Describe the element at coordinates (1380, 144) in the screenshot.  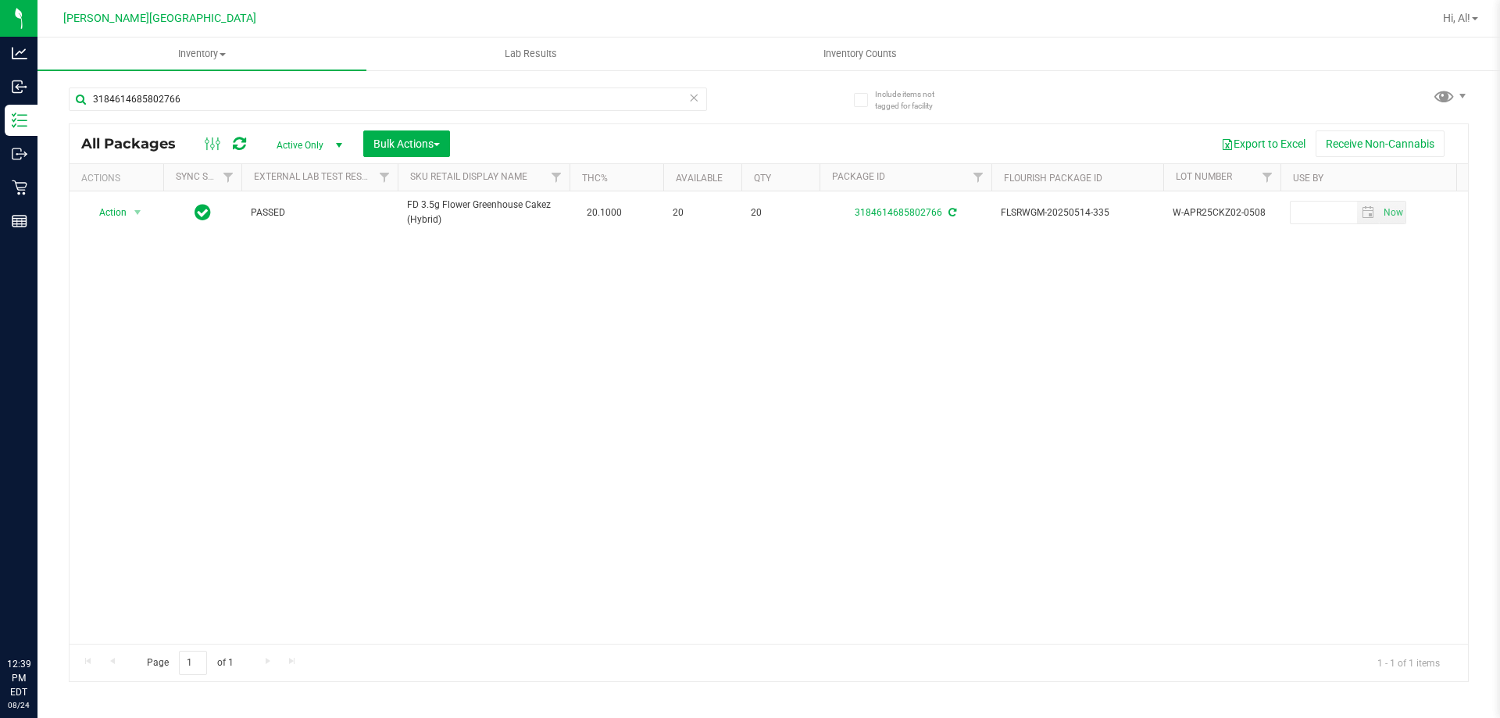
I see `button: Receive Non-Cannabis` at that location.